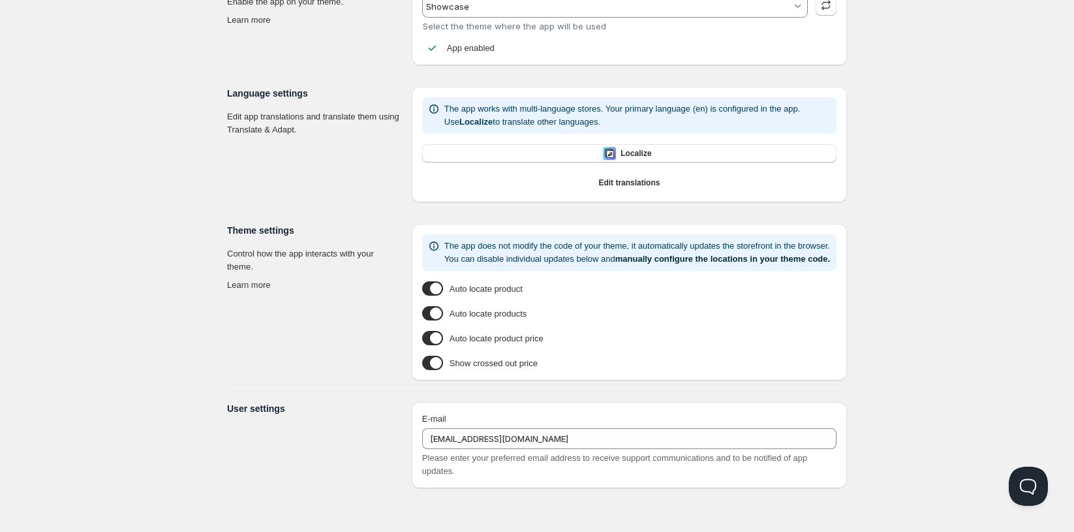  I want to click on h3: User settings, so click(314, 408).